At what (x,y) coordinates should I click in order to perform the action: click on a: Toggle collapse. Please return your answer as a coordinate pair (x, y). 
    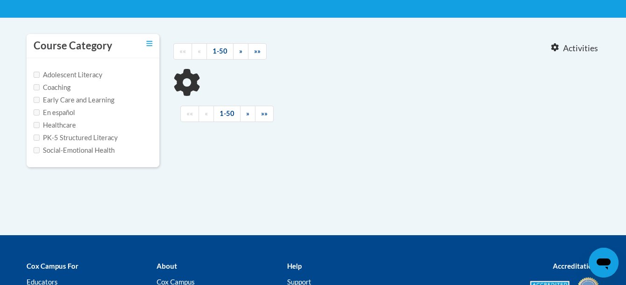
    Looking at the image, I should click on (149, 44).